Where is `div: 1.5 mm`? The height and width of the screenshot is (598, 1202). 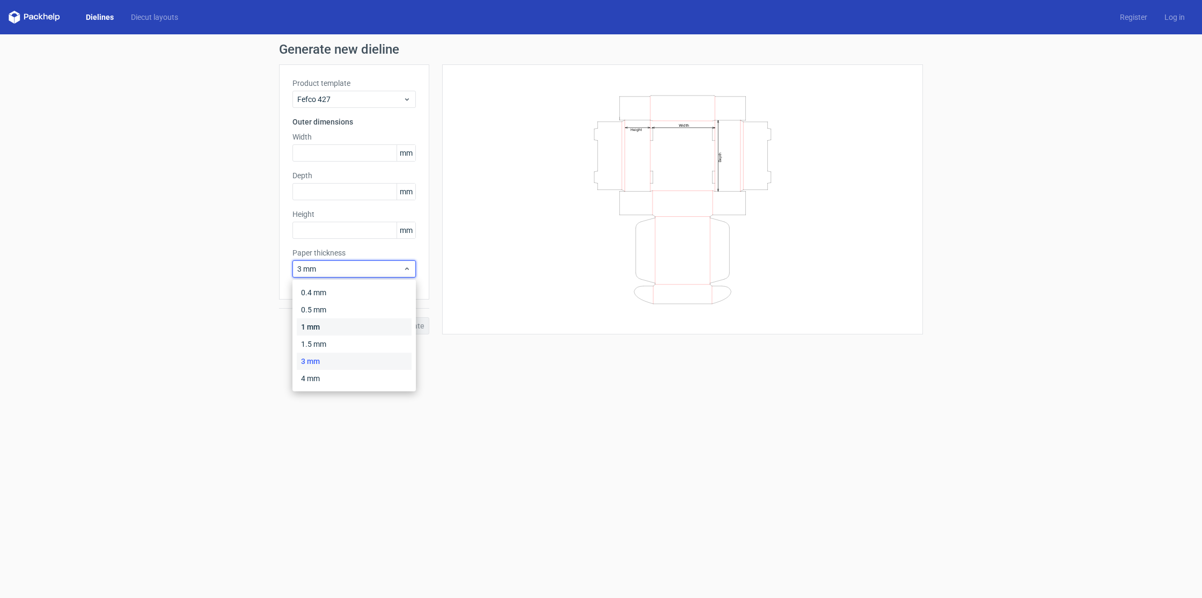
div: 1.5 mm is located at coordinates (354, 344).